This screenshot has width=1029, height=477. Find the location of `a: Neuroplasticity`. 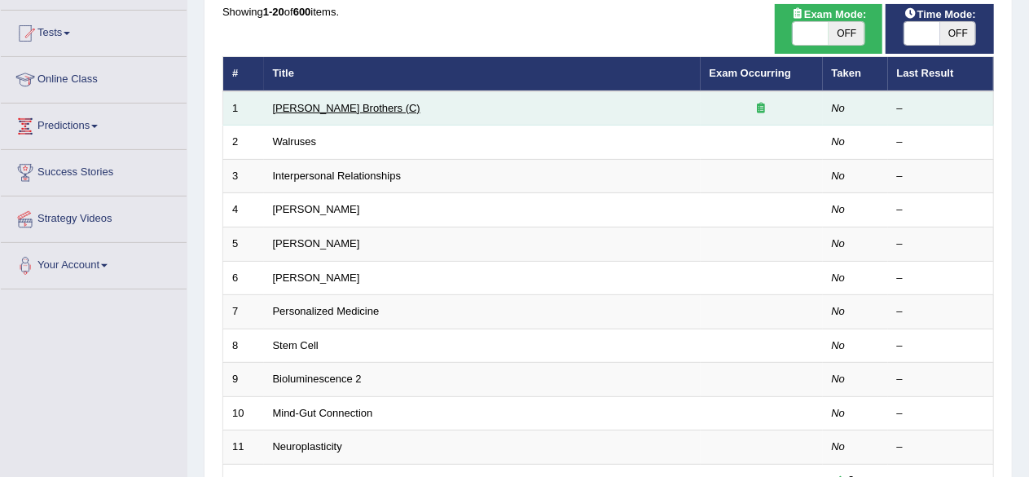

a: Neuroplasticity is located at coordinates (307, 446).